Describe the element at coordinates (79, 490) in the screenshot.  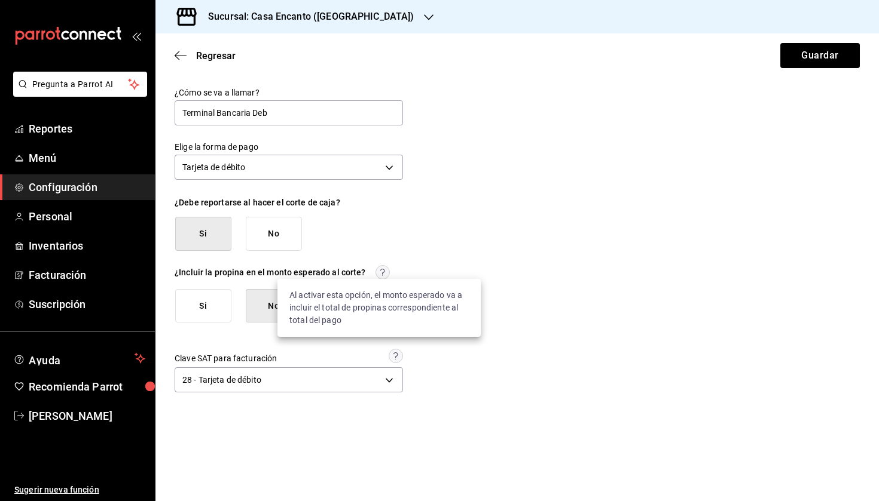
I see `span: Sugerir nueva función` at that location.